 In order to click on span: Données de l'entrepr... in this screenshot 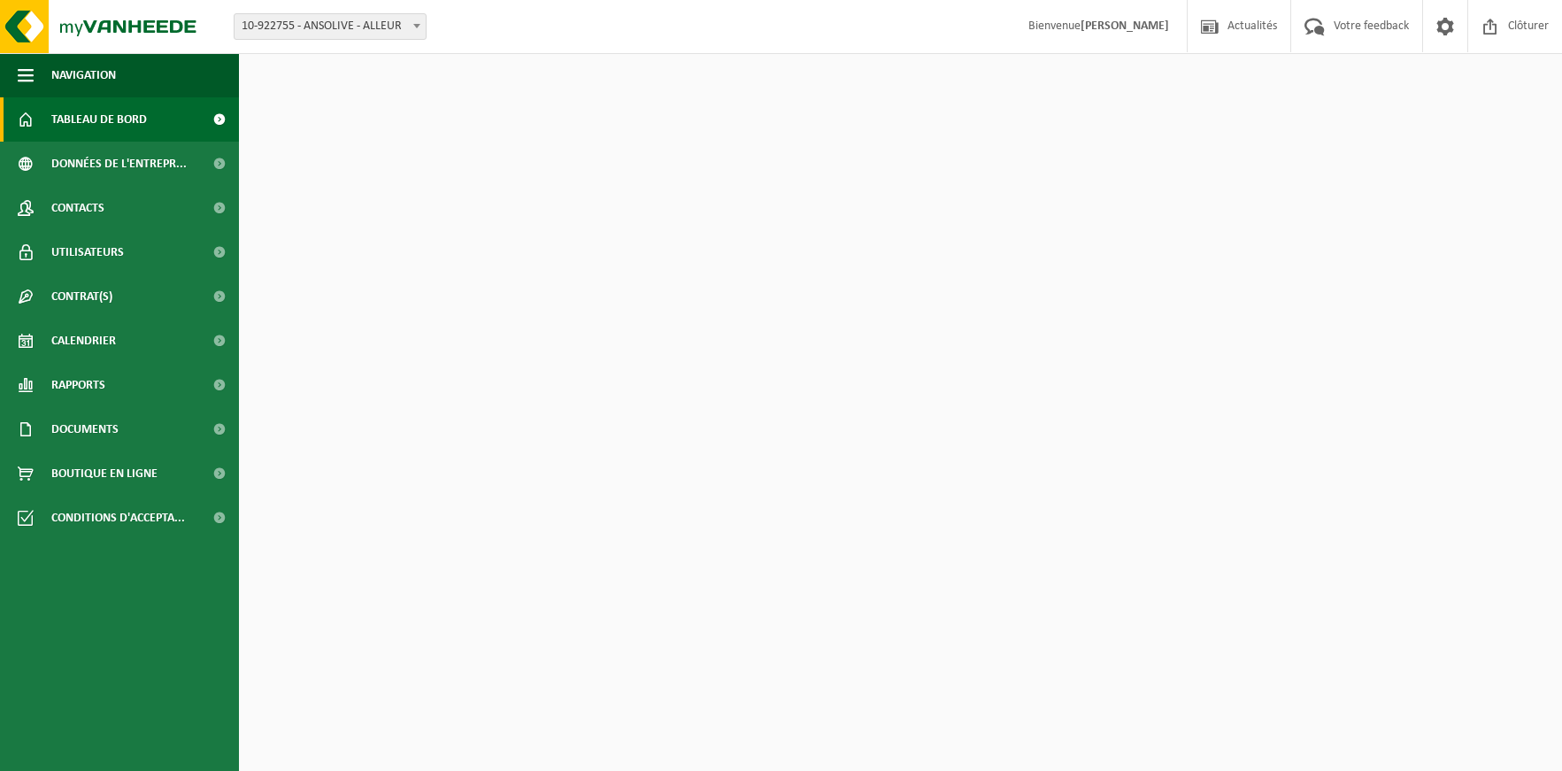, I will do `click(119, 164)`.